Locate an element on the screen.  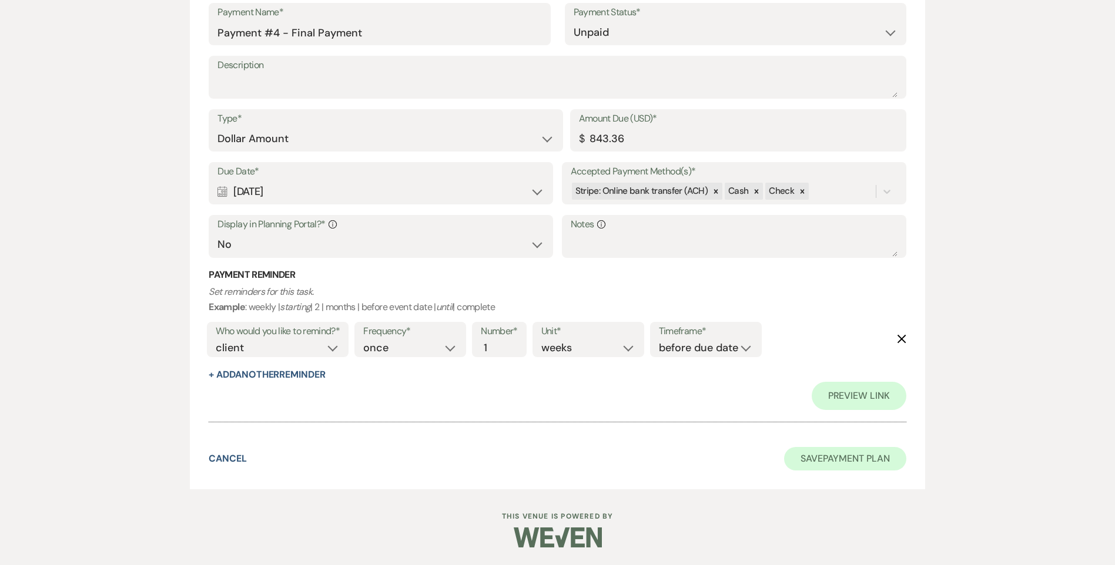
label: Who would you like to remind?* is located at coordinates (277, 331).